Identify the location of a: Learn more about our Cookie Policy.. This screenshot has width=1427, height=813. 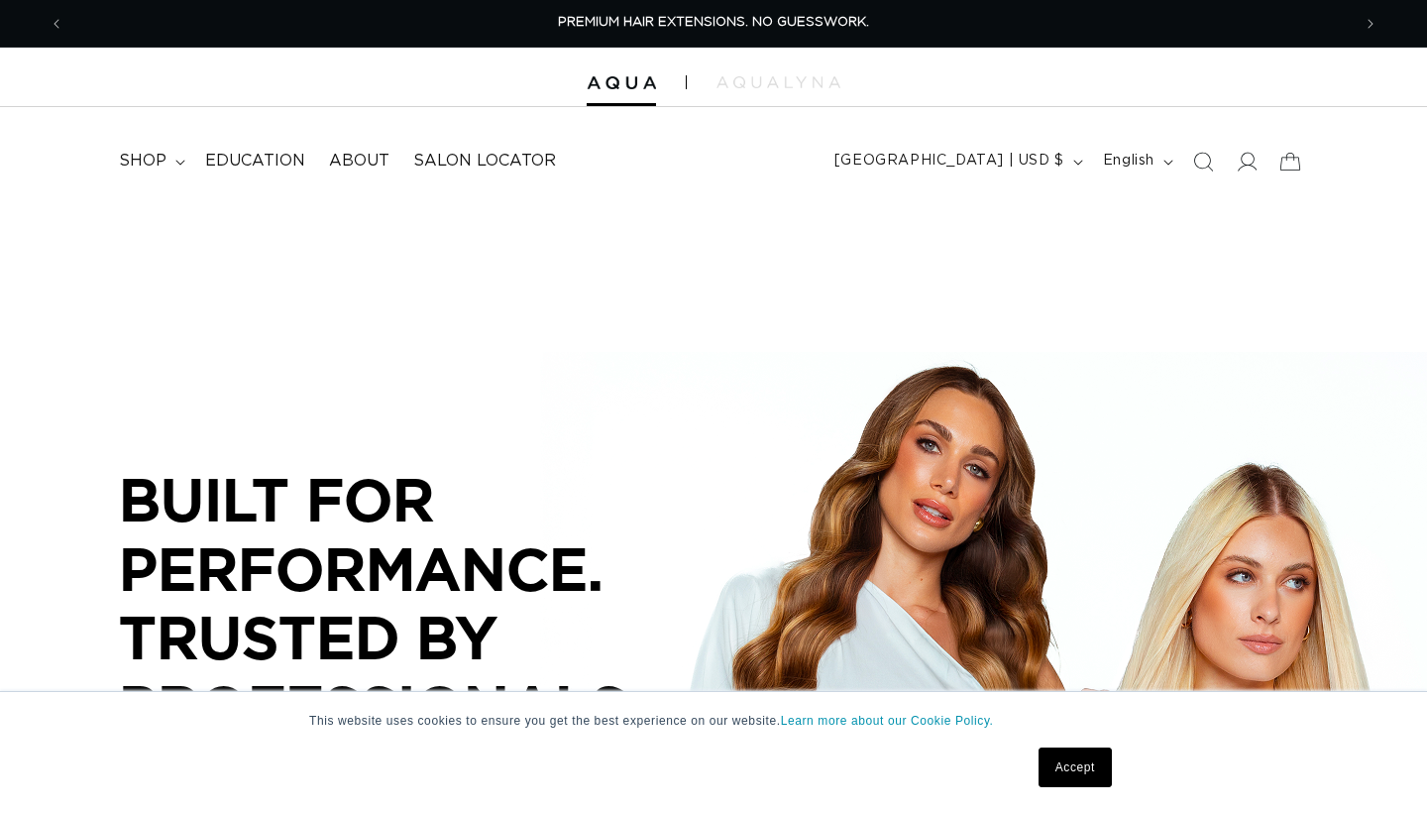
(887, 721).